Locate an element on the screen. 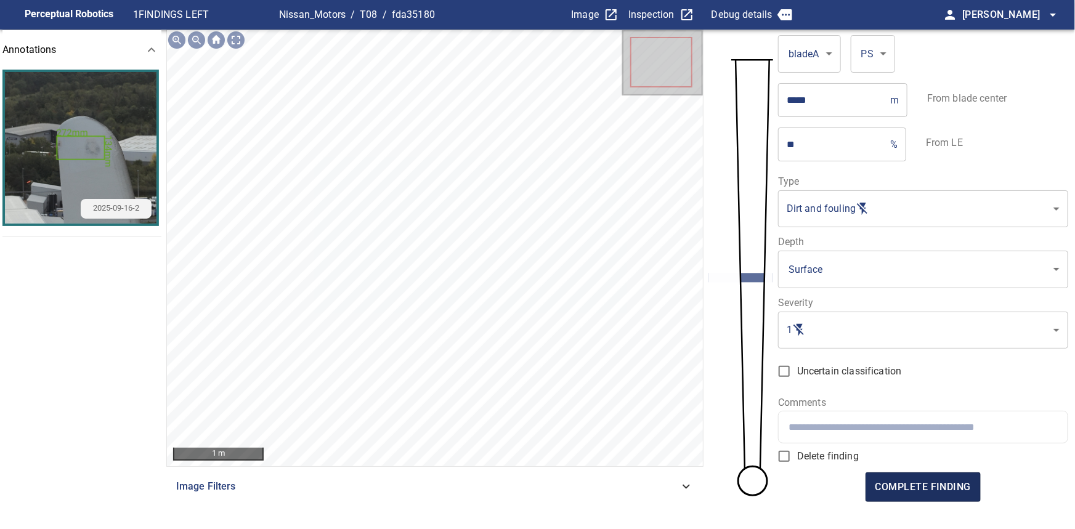  div: Go home is located at coordinates (216, 40).